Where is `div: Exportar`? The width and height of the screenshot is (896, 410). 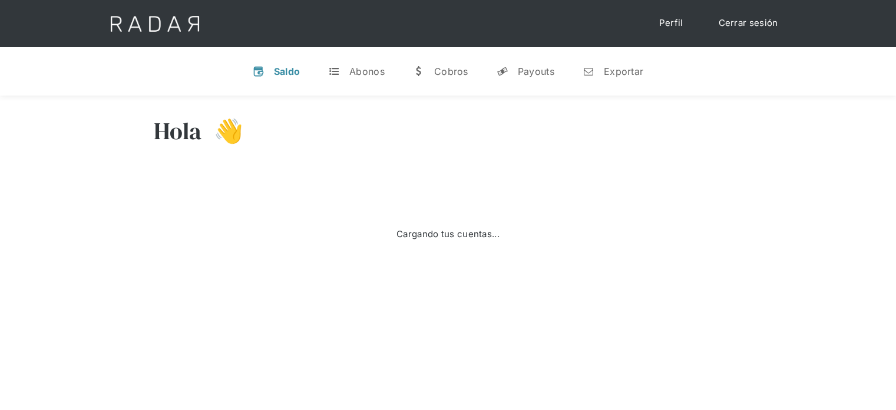 div: Exportar is located at coordinates (623, 71).